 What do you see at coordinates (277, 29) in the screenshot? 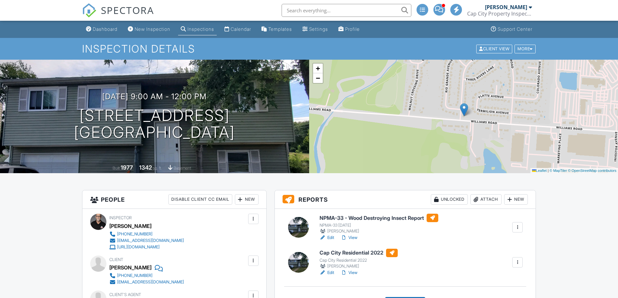
I see `a: Templates` at bounding box center [277, 29].